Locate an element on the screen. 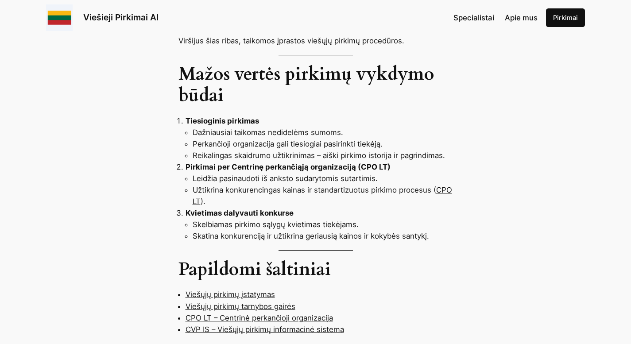 The width and height of the screenshot is (631, 344). a: Pirkimai is located at coordinates (566, 18).